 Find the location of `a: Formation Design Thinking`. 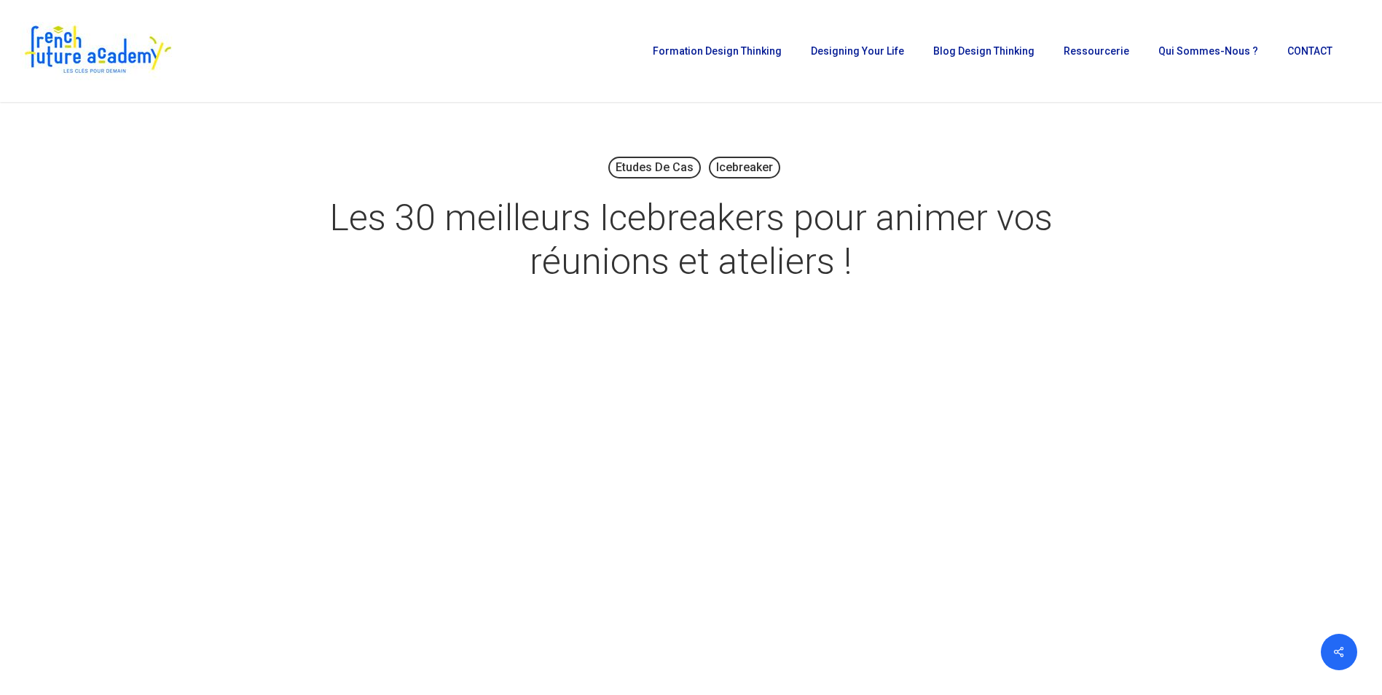

a: Formation Design Thinking is located at coordinates (717, 51).